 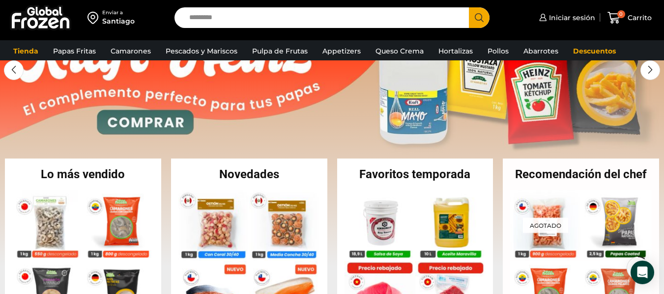 What do you see at coordinates (546, 226) in the screenshot?
I see `p: Agotado` at bounding box center [546, 226].